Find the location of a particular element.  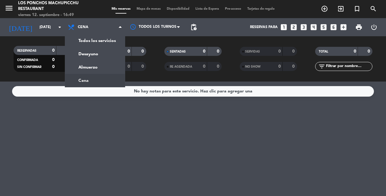

a: Desayuno is located at coordinates (95, 54).